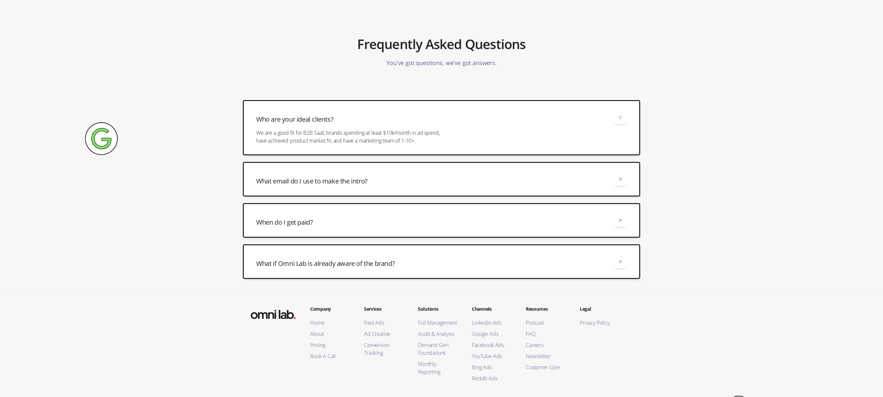  I want to click on a: Careers, so click(546, 345).